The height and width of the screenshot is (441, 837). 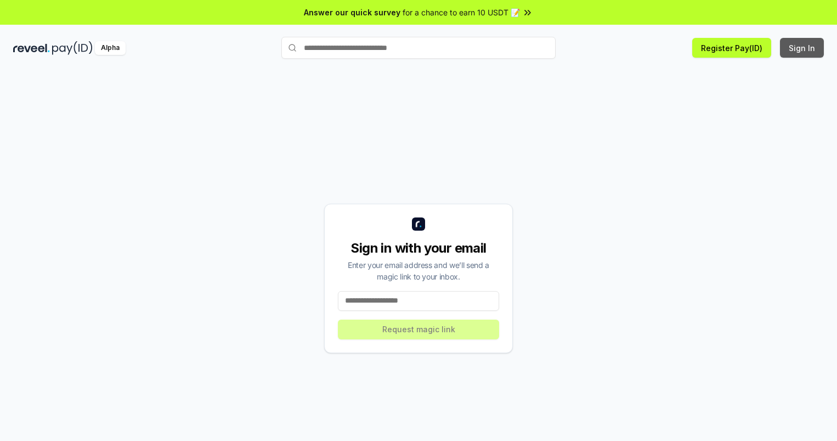 I want to click on span: Answer our quick survey, so click(x=352, y=12).